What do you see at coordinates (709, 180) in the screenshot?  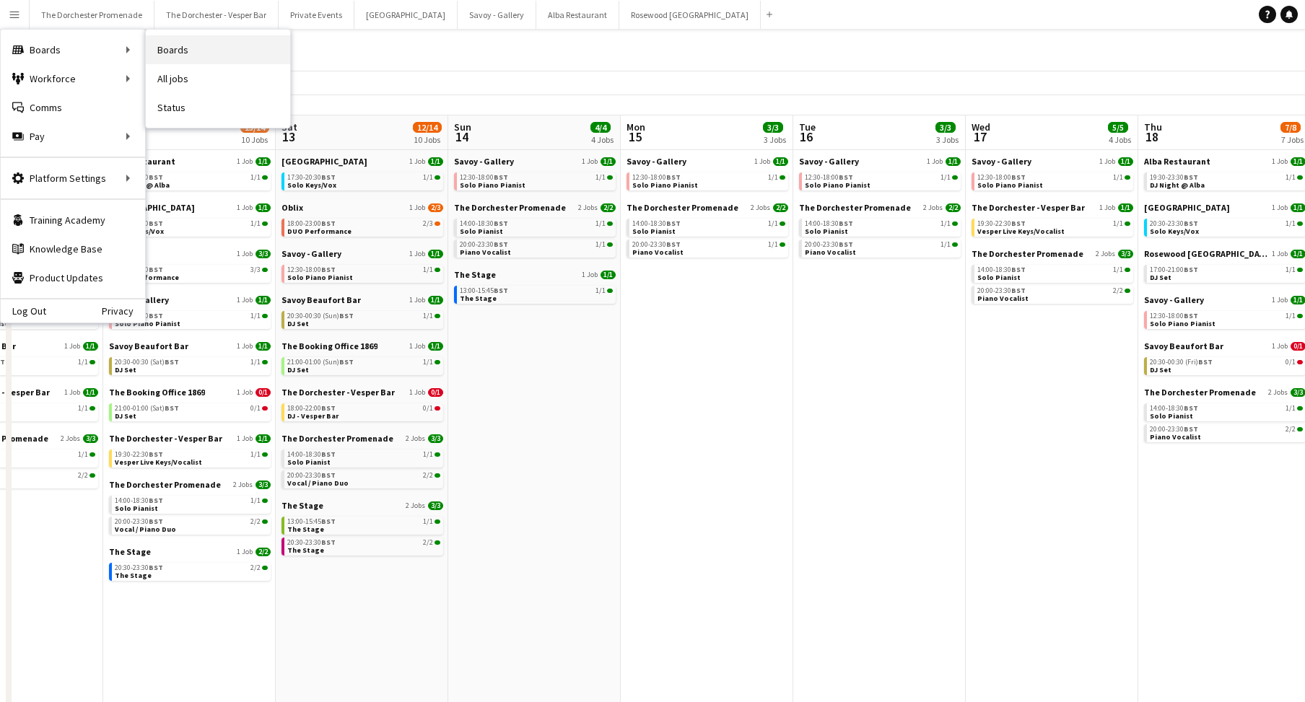 I see `a: 12:30-18:00BST1/1Solo Piano Pianist` at bounding box center [709, 180].